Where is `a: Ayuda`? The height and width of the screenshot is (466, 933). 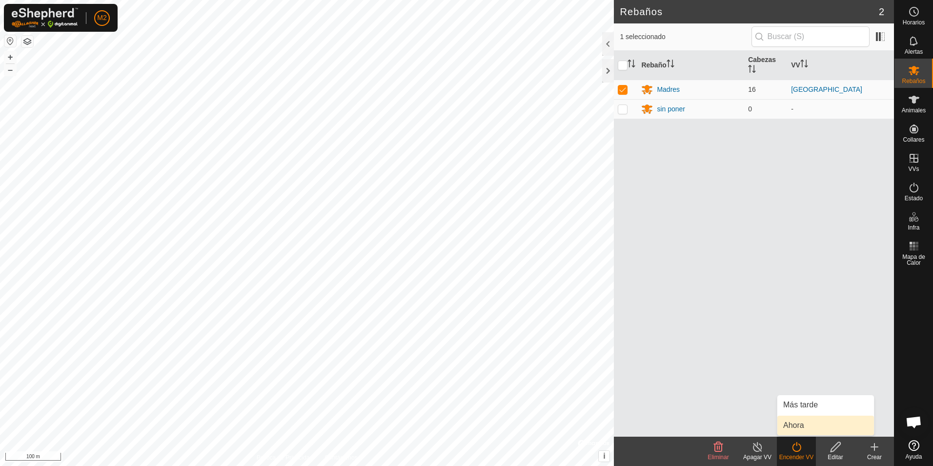
a: Ayuda is located at coordinates (914, 450).